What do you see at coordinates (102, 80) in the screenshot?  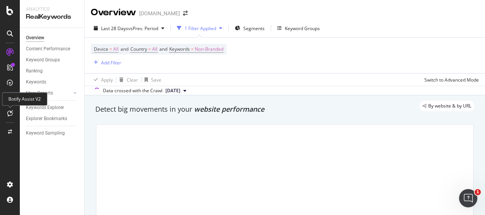 I see `button: Apply` at bounding box center [102, 80].